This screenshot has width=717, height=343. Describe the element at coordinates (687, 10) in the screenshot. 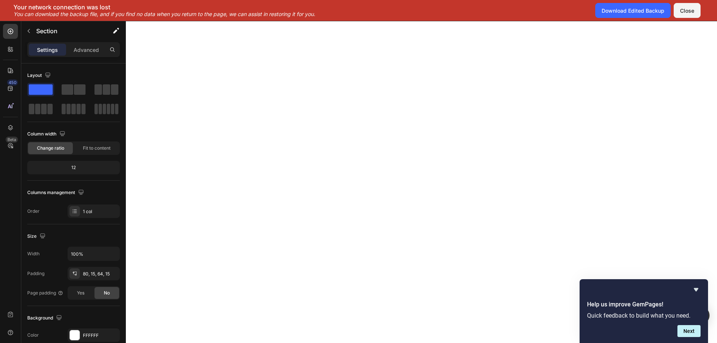

I see `div: Close` at that location.